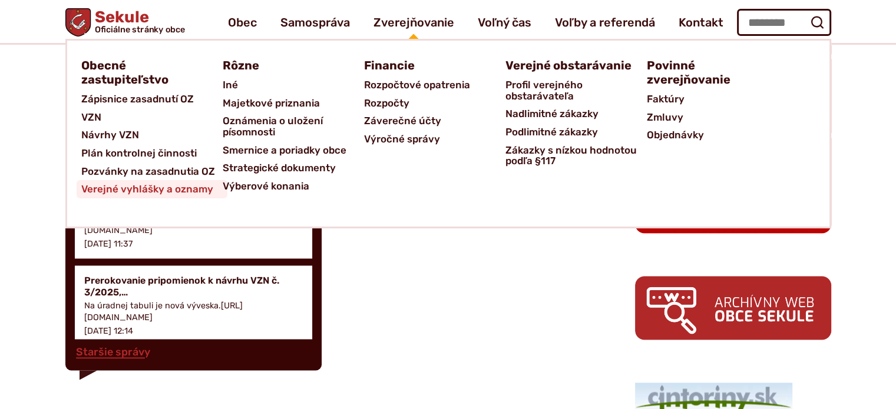 The width and height of the screenshot is (896, 409). What do you see at coordinates (113, 352) in the screenshot?
I see `a: Staršie správy` at bounding box center [113, 352].